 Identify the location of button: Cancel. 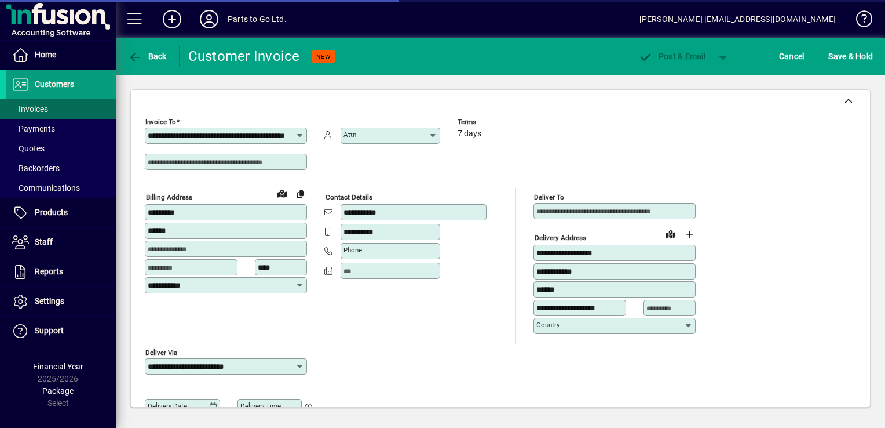
(792, 56).